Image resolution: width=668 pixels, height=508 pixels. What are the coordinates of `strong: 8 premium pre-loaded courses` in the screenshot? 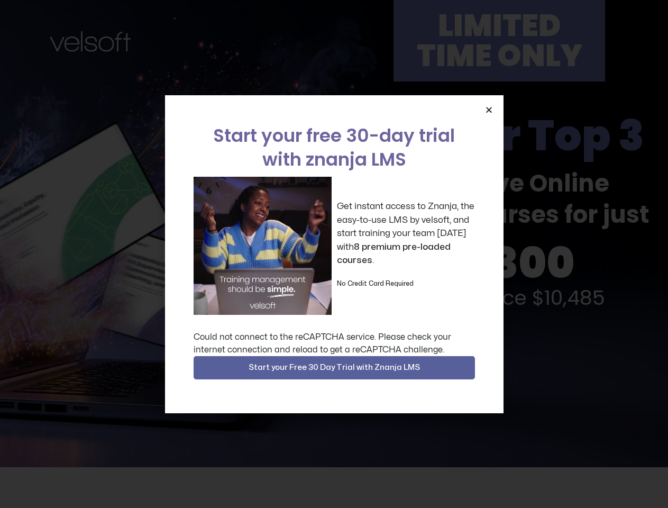 It's located at (394, 253).